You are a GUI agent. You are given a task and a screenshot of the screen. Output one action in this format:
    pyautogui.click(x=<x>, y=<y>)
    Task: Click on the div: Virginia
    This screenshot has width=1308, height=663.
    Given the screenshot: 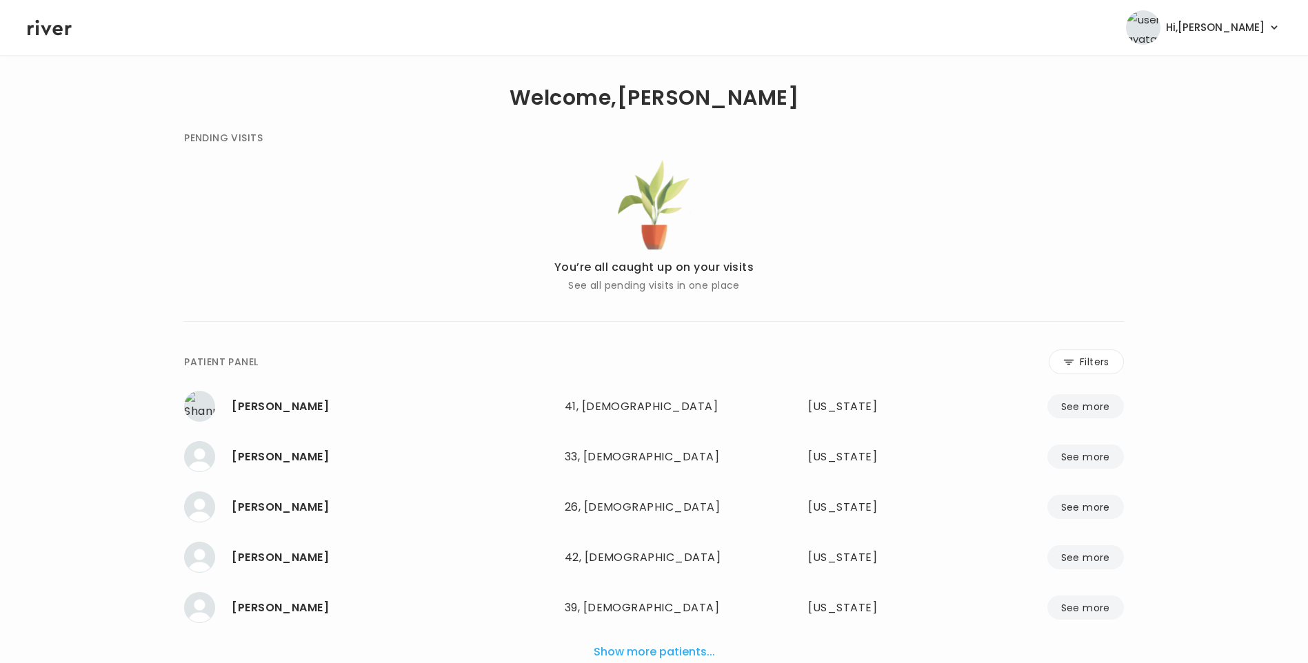 What is the action you would take?
    pyautogui.click(x=871, y=558)
    